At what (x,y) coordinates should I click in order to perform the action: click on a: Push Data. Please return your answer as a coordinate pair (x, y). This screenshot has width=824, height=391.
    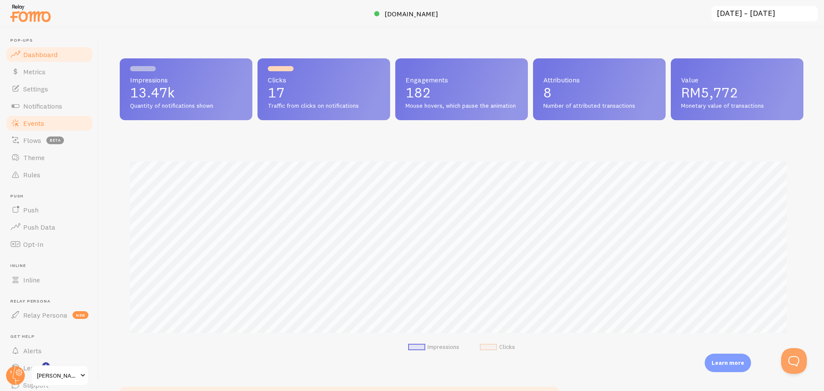
    Looking at the image, I should click on (49, 227).